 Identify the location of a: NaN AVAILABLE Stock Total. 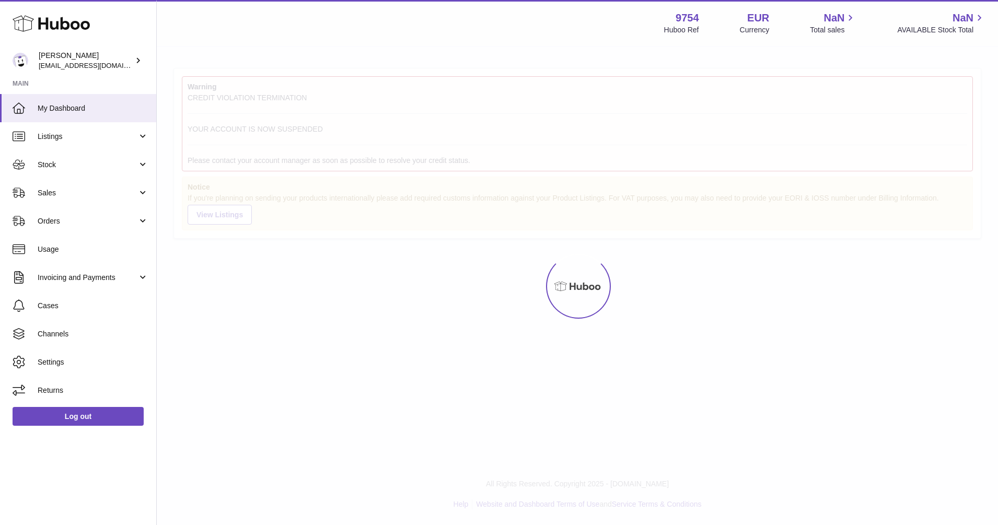
(941, 23).